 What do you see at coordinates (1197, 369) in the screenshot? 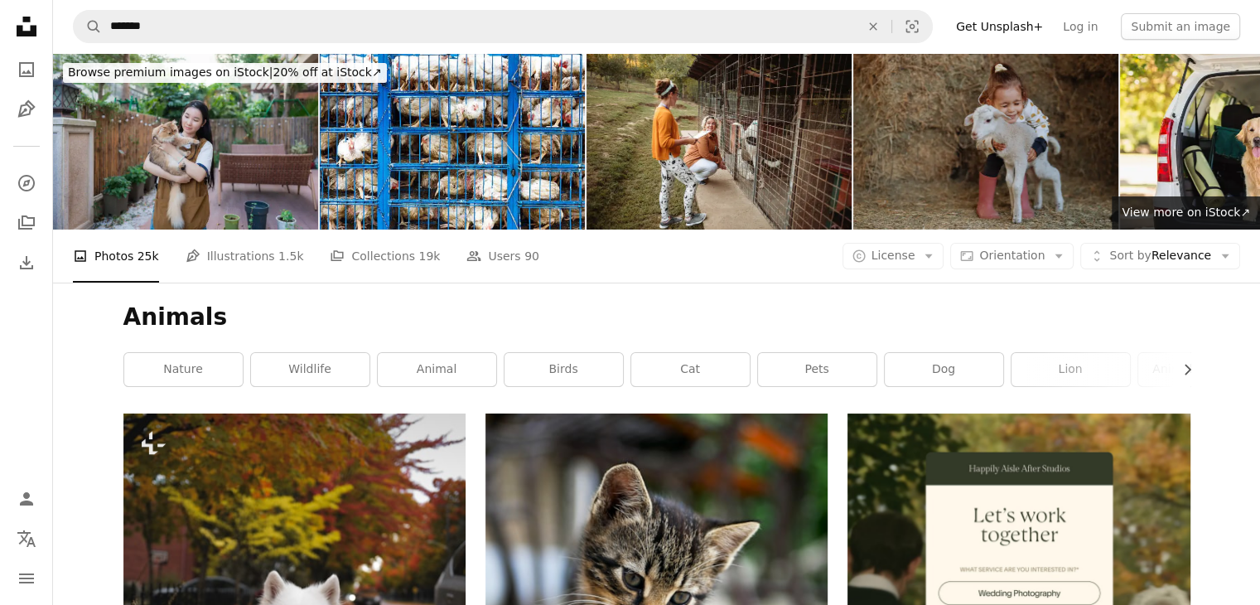
I see `a: animals nature` at bounding box center [1197, 369].